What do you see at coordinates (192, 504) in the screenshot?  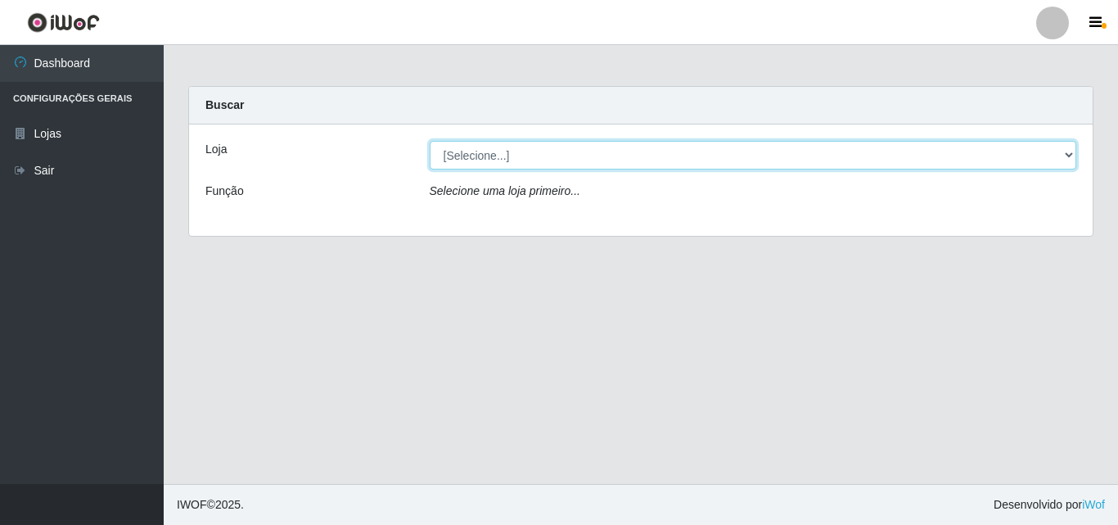 I see `span: IWOF` at bounding box center [192, 504].